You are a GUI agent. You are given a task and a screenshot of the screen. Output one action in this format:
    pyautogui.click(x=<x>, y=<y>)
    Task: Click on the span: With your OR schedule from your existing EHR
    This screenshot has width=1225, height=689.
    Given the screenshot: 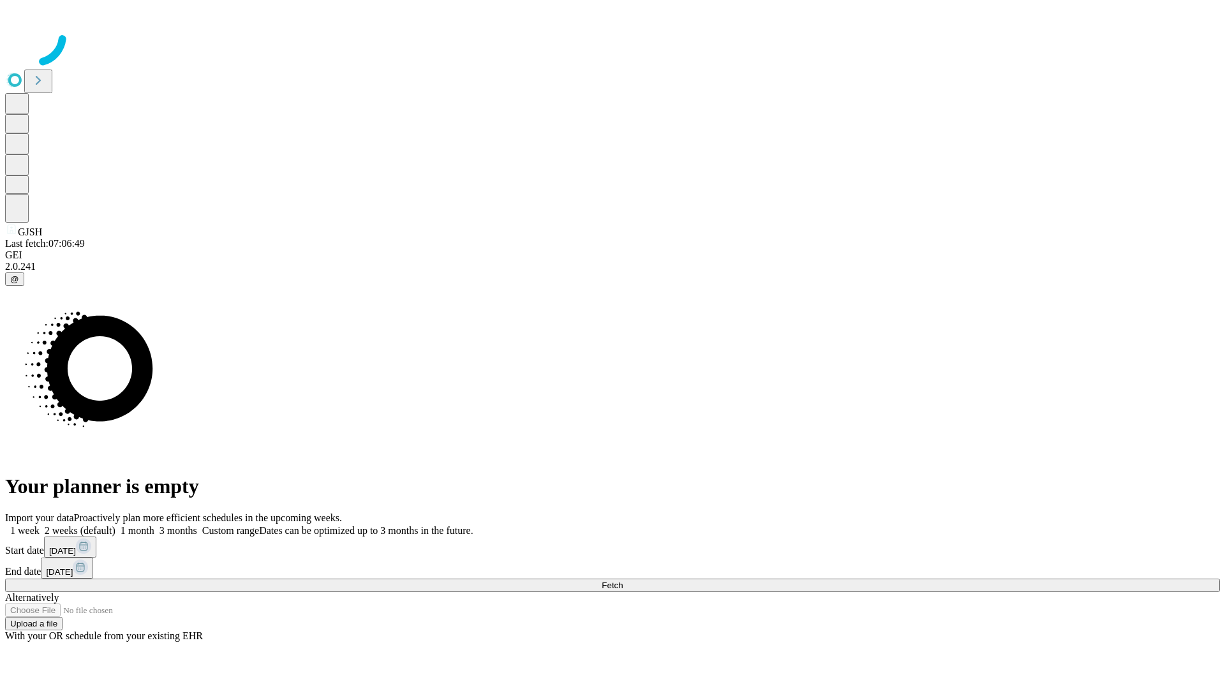 What is the action you would take?
    pyautogui.click(x=104, y=636)
    